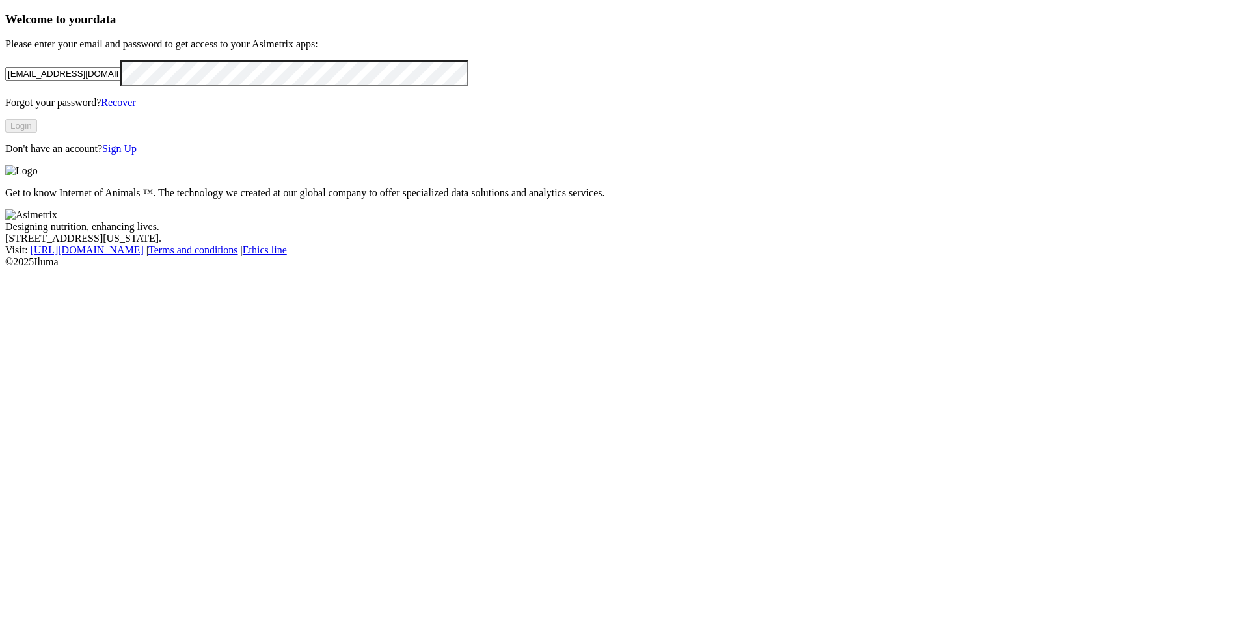  Describe the element at coordinates (622, 20) in the screenshot. I see `h3: Welcome to your` at that location.